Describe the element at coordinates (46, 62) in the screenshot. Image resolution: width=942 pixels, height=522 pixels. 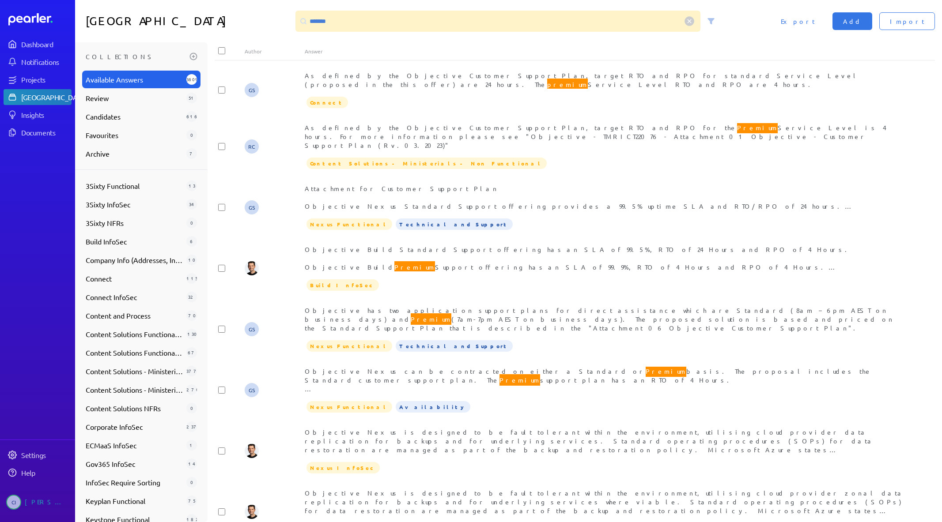
I see `div: Notifications` at that location.